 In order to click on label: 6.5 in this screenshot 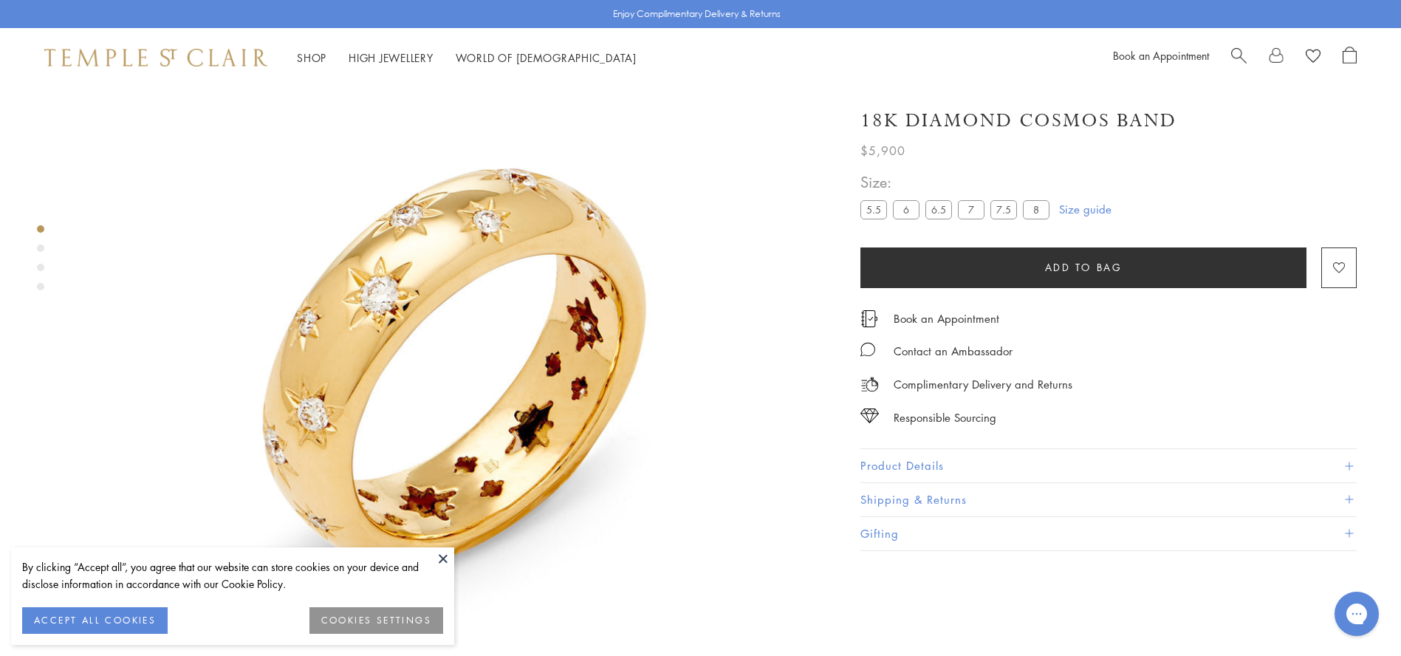, I will do `click(939, 209)`.